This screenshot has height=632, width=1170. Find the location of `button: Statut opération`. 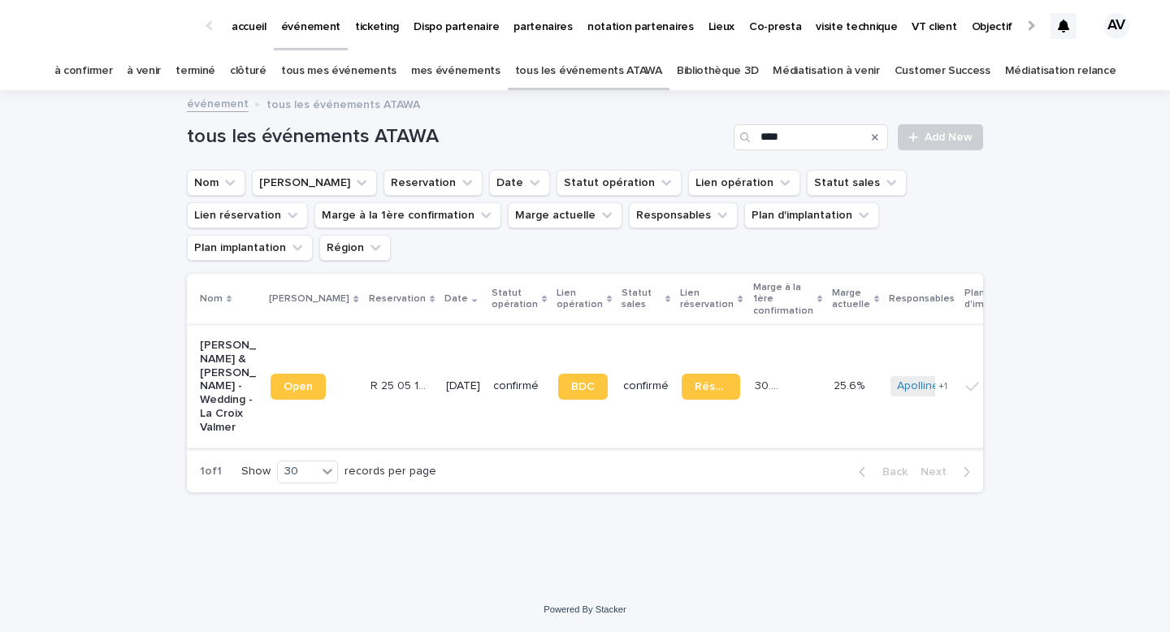

button: Statut opération is located at coordinates (619, 183).